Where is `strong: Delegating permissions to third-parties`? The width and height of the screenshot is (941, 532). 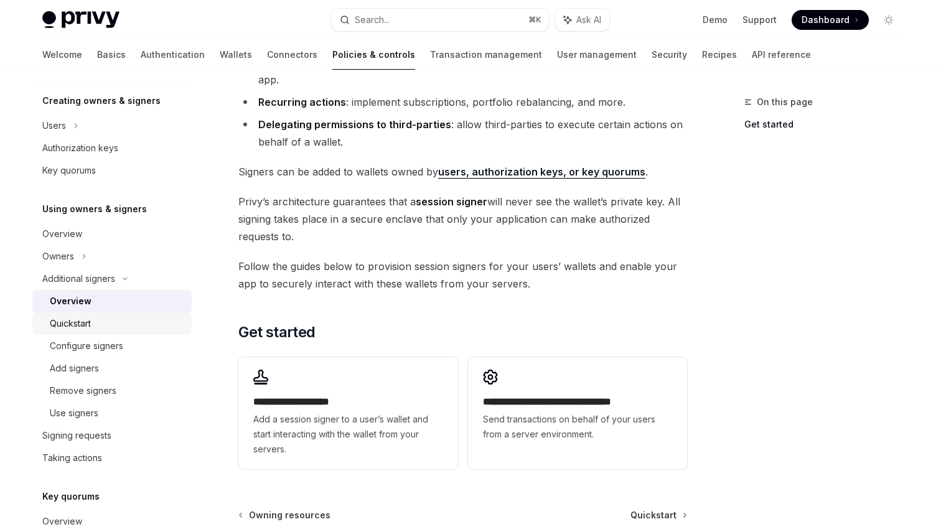 strong: Delegating permissions to third-parties is located at coordinates (355, 124).